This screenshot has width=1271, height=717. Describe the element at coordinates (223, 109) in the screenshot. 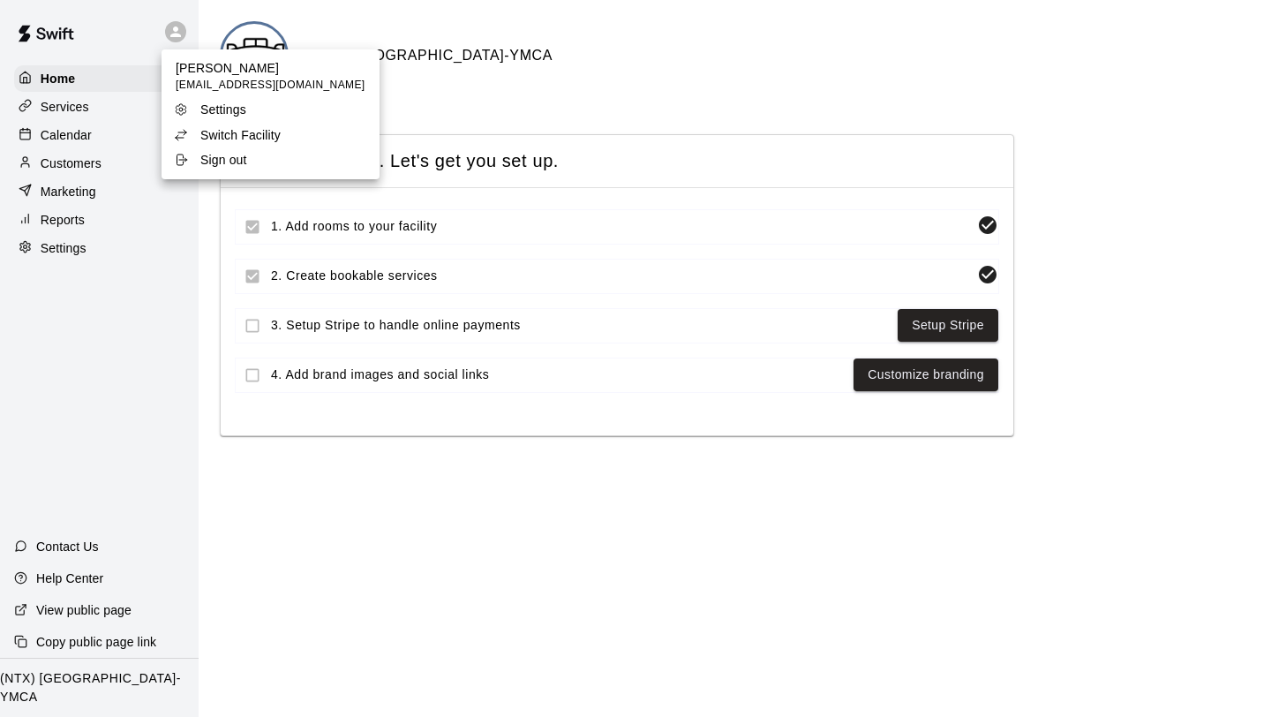

I see `p: Settings` at that location.